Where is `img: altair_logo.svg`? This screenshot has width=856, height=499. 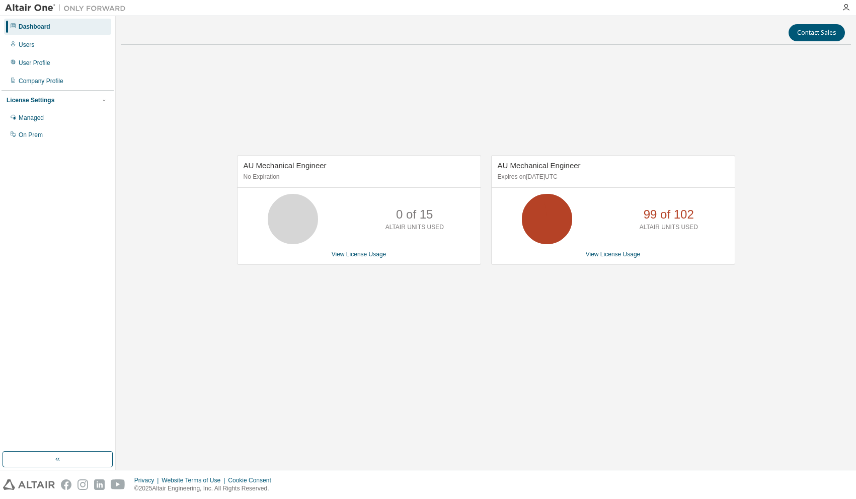
img: altair_logo.svg is located at coordinates (29, 484).